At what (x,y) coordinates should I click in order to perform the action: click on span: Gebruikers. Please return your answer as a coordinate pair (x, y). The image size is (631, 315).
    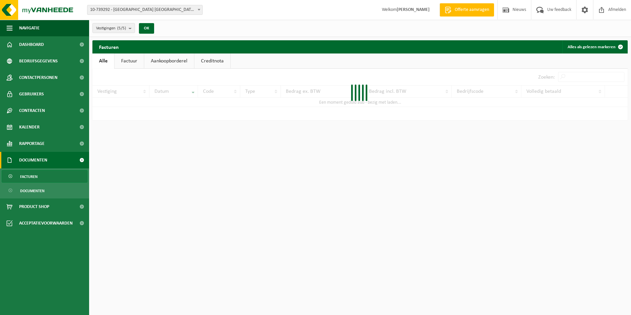
    Looking at the image, I should click on (31, 94).